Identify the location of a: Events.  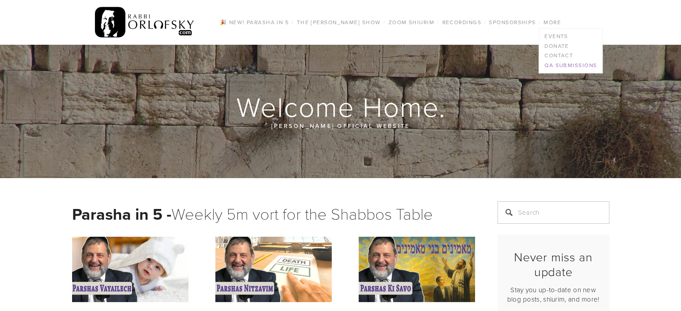
(570, 36).